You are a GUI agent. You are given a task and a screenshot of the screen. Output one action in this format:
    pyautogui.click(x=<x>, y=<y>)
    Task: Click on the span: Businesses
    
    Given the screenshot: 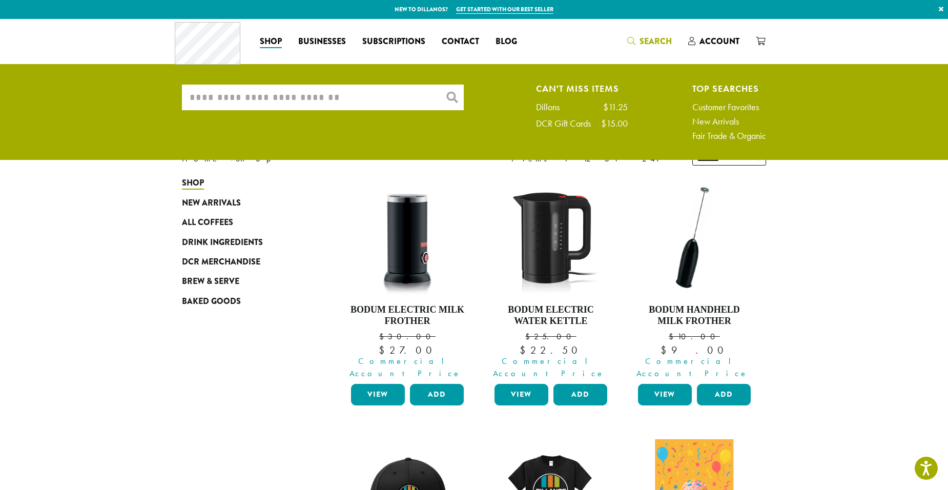 What is the action you would take?
    pyautogui.click(x=322, y=41)
    